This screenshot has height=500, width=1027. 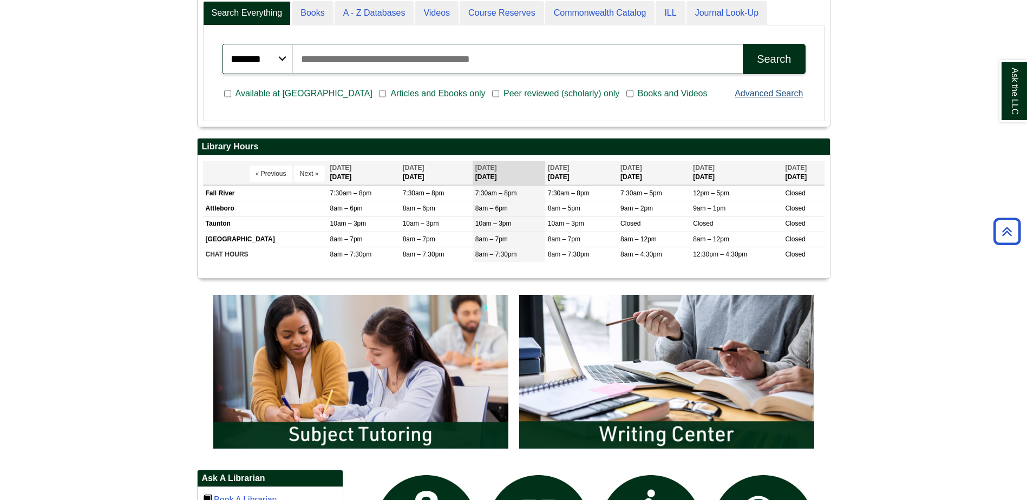 What do you see at coordinates (673, 94) in the screenshot?
I see `span: Books and Videos` at bounding box center [673, 94].